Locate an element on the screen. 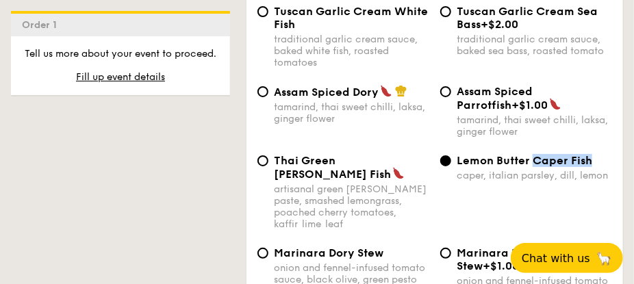 This screenshot has height=284, width=634. span: Marinara Dory Stew is located at coordinates (329, 253).